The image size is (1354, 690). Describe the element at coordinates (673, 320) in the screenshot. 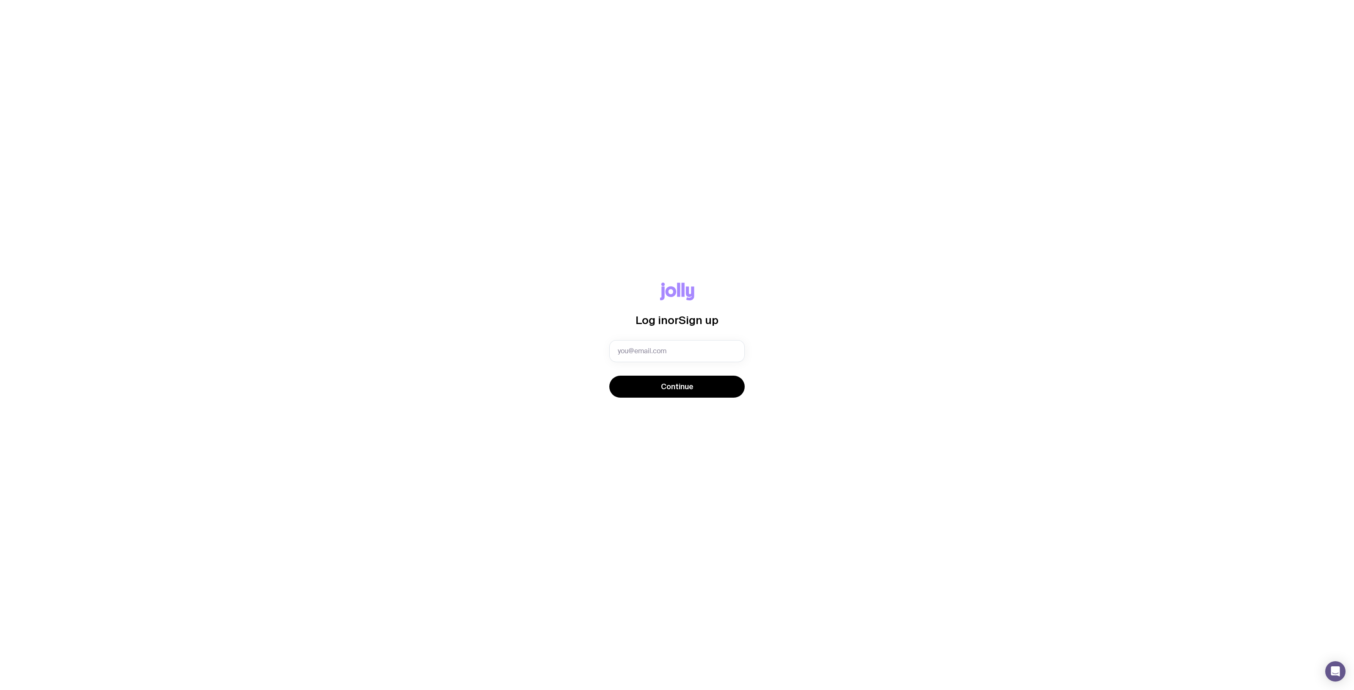

I see `span: or` at that location.